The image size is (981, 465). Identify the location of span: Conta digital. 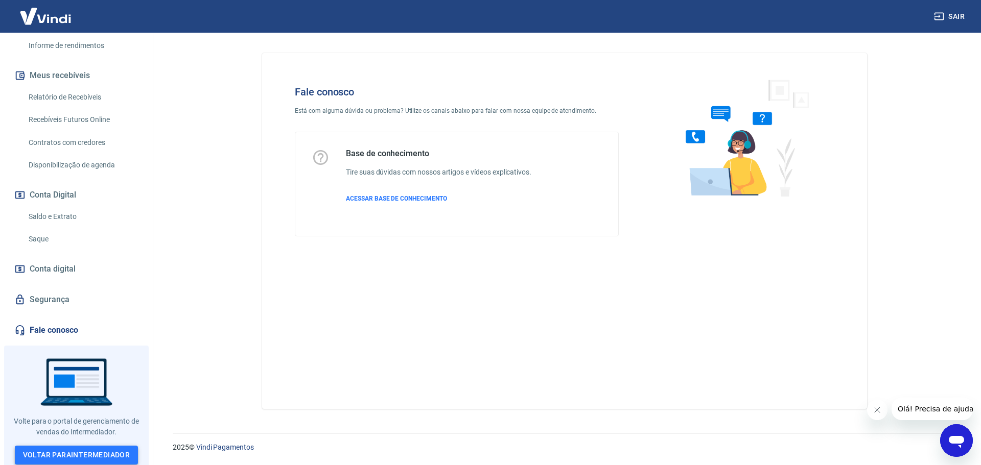
(53, 269).